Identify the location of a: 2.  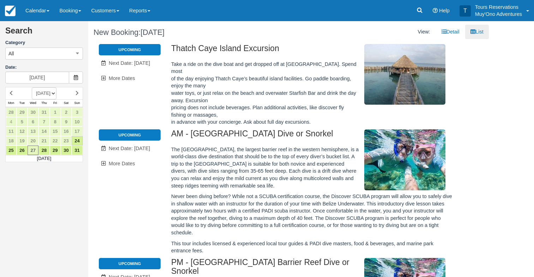
(66, 112).